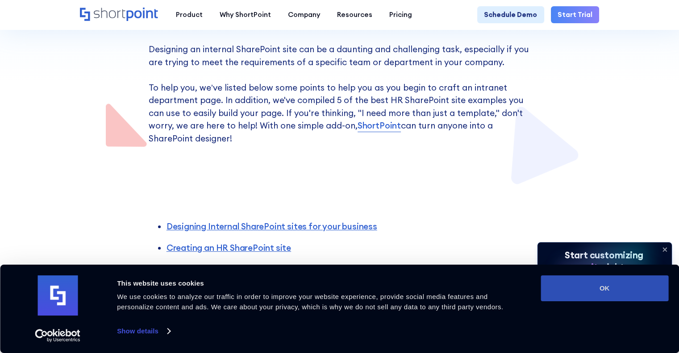 This screenshot has width=679, height=353. What do you see at coordinates (143, 331) in the screenshot?
I see `a: Show details` at bounding box center [143, 331].